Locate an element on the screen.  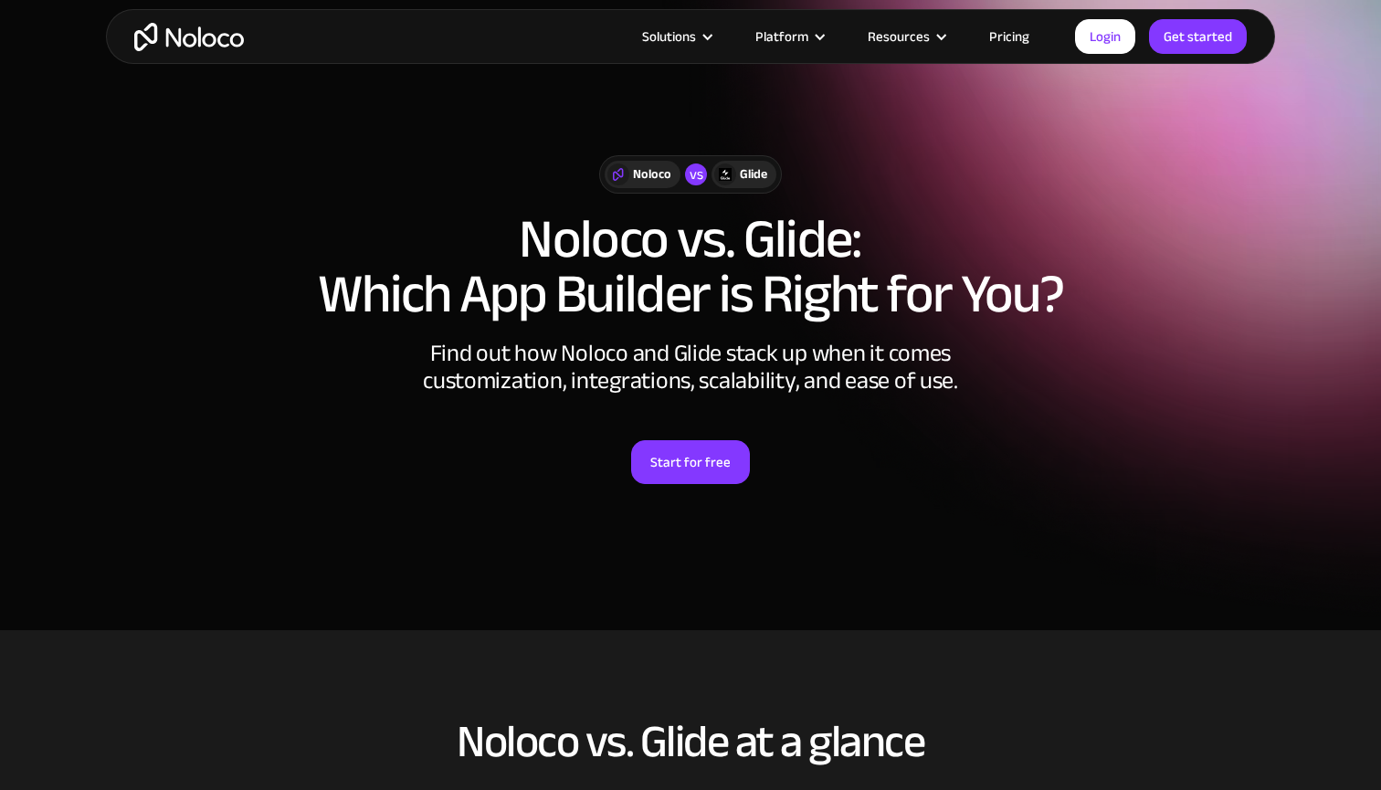
h1: Noloco vs. Glide: Which App Builder is Right for You? is located at coordinates (691, 267).